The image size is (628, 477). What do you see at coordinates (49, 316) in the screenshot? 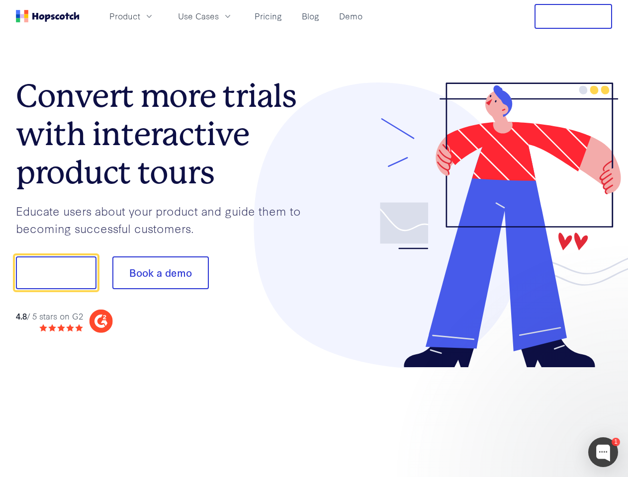
I see `div: / 5 stars on G2` at bounding box center [49, 316].